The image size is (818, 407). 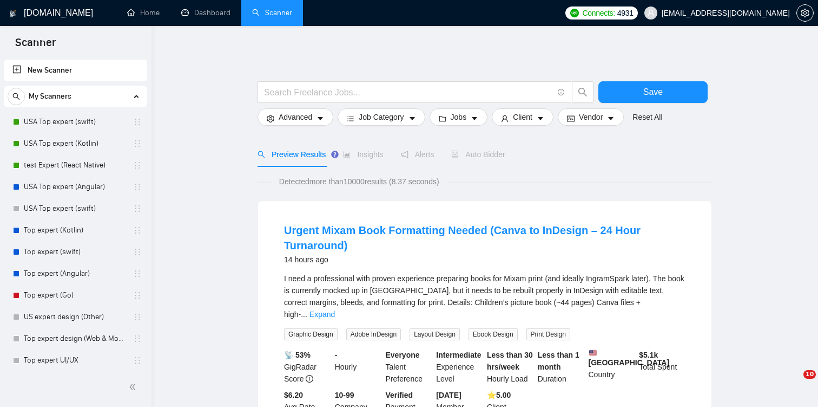 I want to click on span: Insights, so click(x=363, y=154).